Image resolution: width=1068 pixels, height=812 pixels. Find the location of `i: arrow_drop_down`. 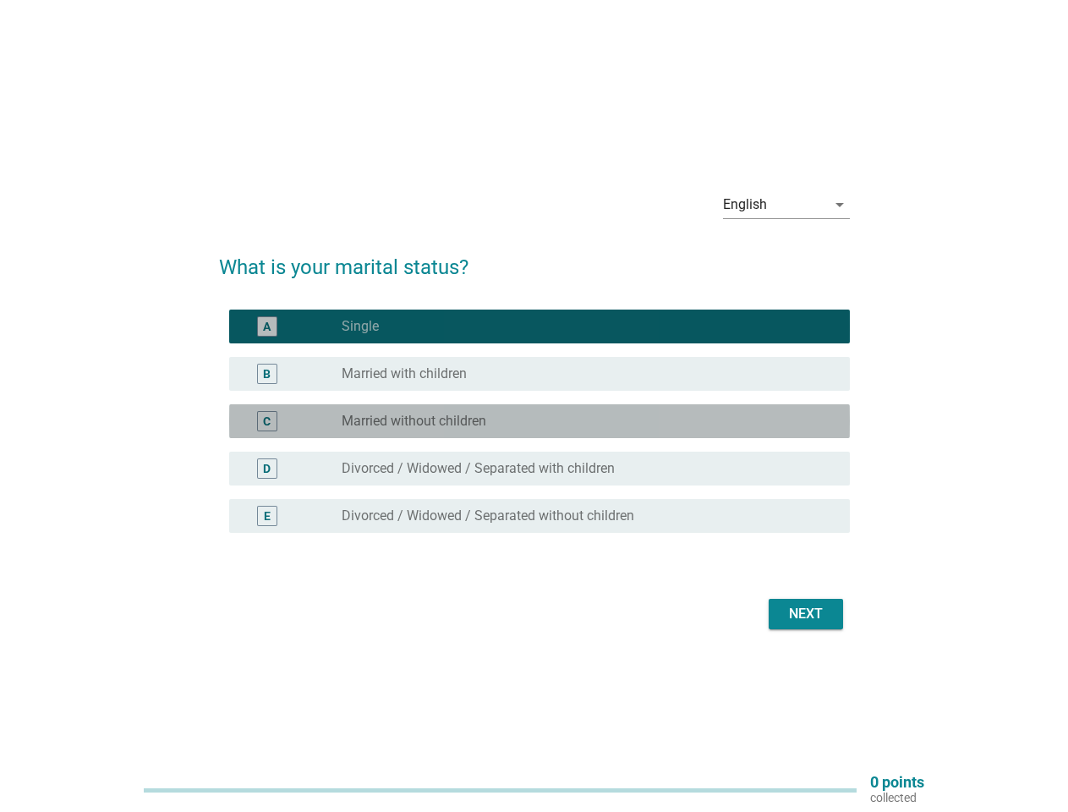

i: arrow_drop_down is located at coordinates (840, 205).